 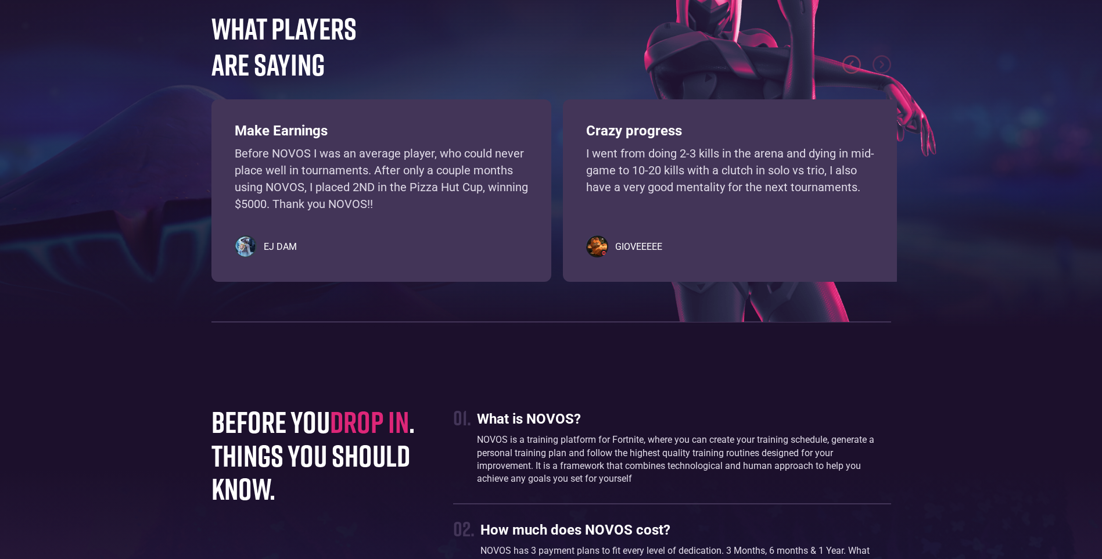 What do you see at coordinates (732, 186) in the screenshot?
I see `div: 2 of 4` at bounding box center [732, 186].